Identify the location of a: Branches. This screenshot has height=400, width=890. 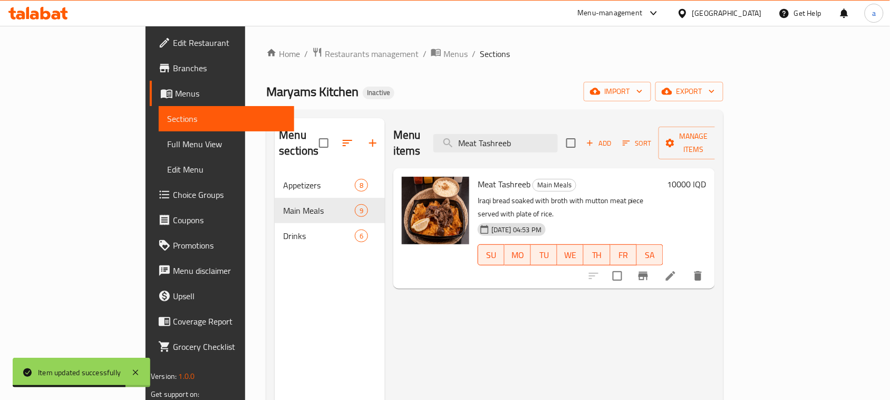
(222, 68).